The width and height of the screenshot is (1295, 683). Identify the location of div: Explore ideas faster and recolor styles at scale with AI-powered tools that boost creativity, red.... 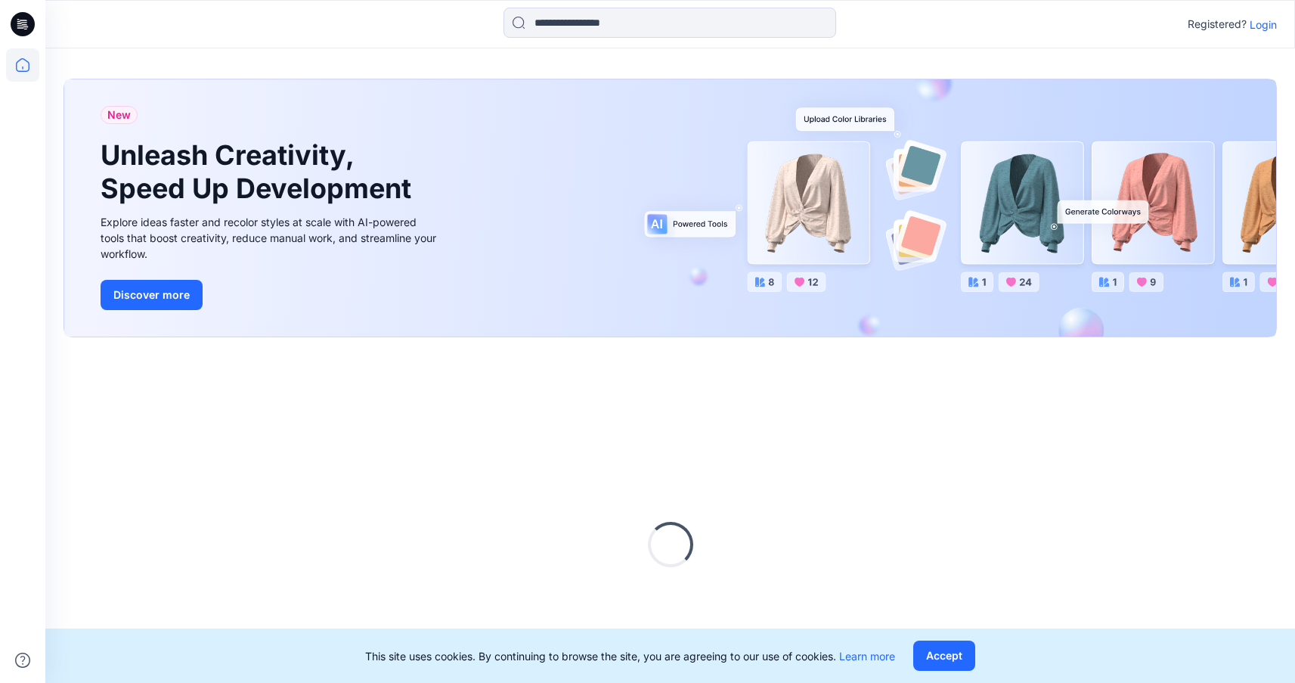
(271, 237).